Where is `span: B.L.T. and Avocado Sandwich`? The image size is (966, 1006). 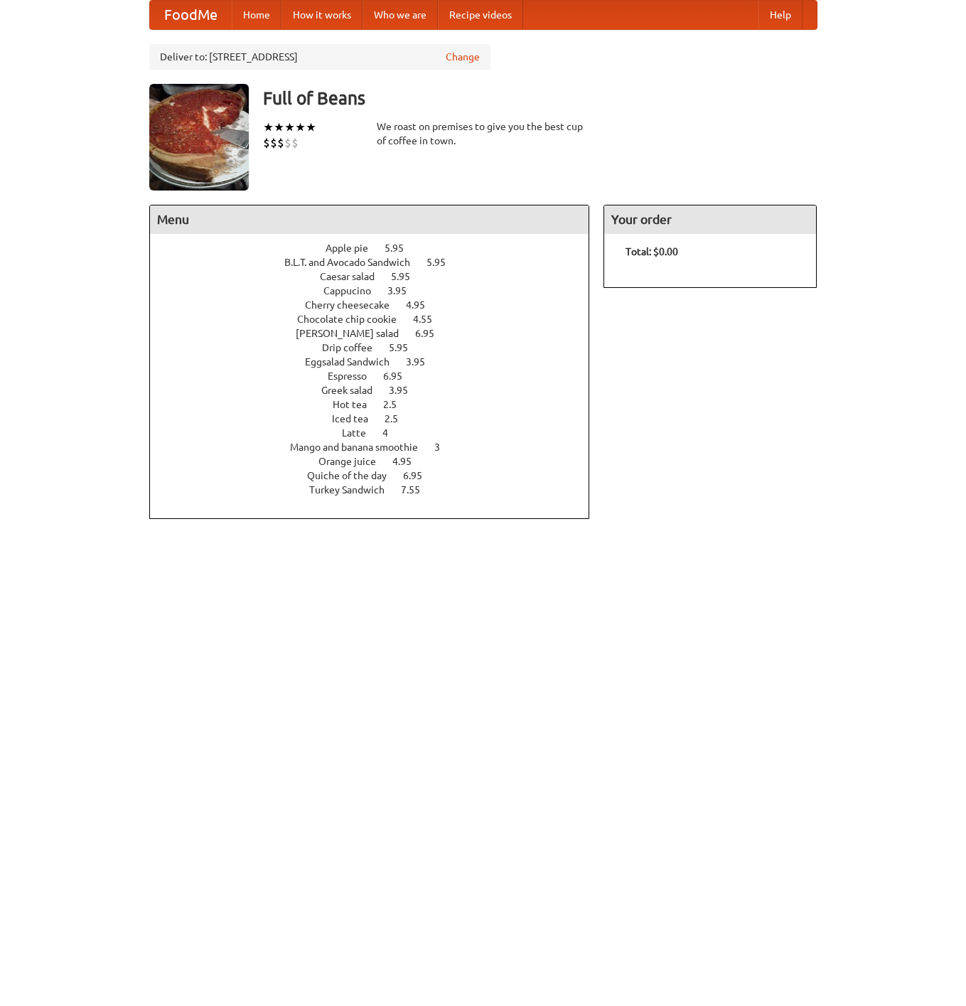 span: B.L.T. and Avocado Sandwich is located at coordinates (354, 262).